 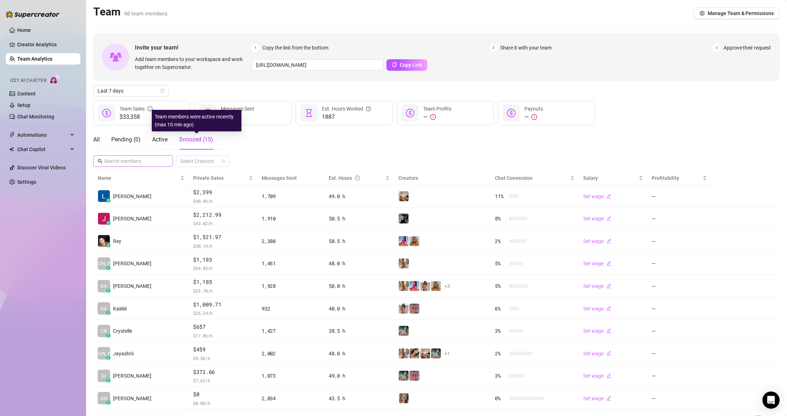 What do you see at coordinates (35, 59) in the screenshot?
I see `a: Team Analytics` at bounding box center [35, 59].